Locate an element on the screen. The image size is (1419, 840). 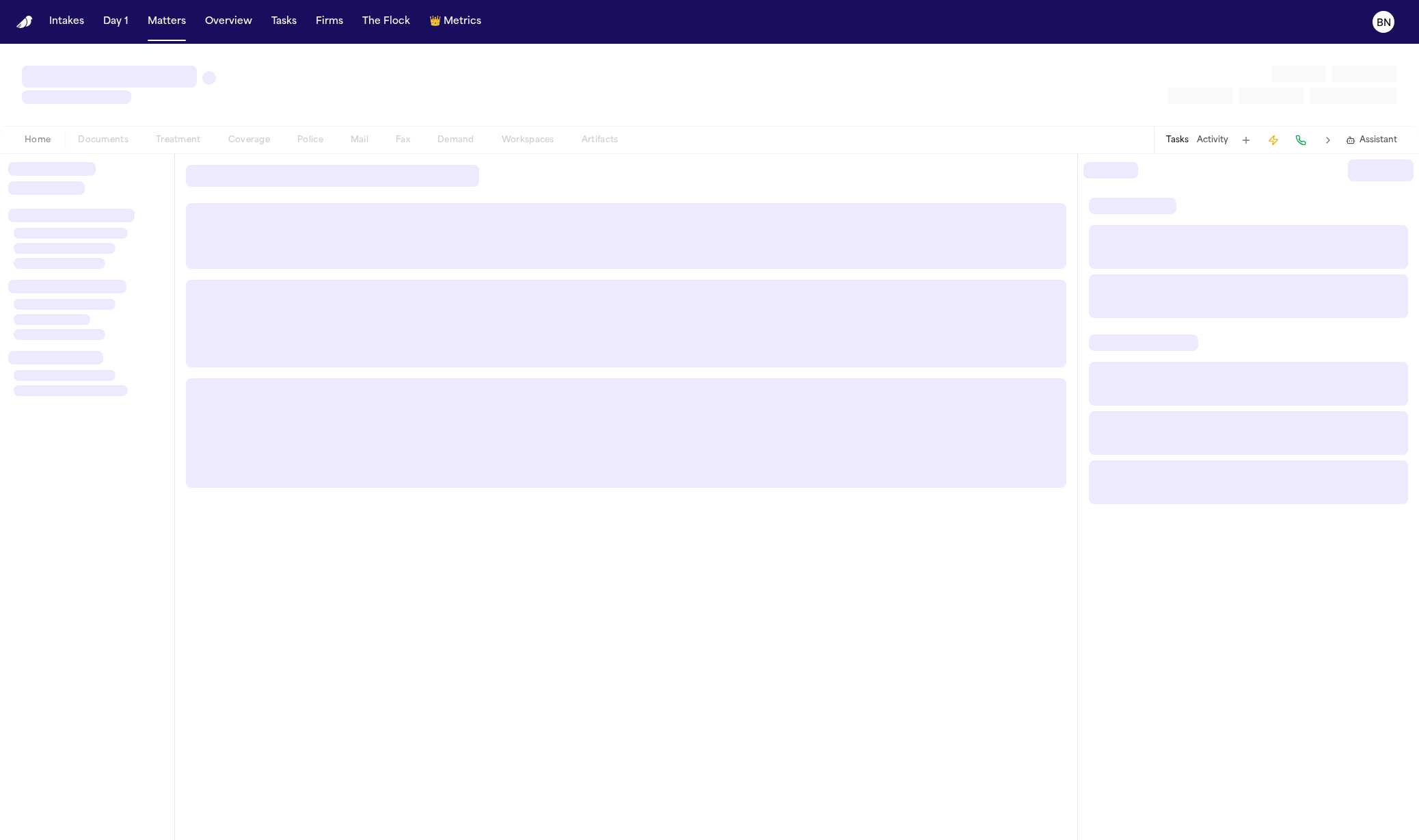
button: Create Immediate Task is located at coordinates (1274, 140).